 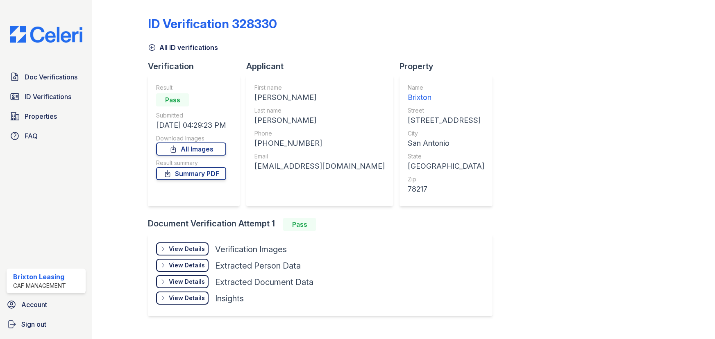 What do you see at coordinates (51, 77) in the screenshot?
I see `span: Doc Verifications` at bounding box center [51, 77].